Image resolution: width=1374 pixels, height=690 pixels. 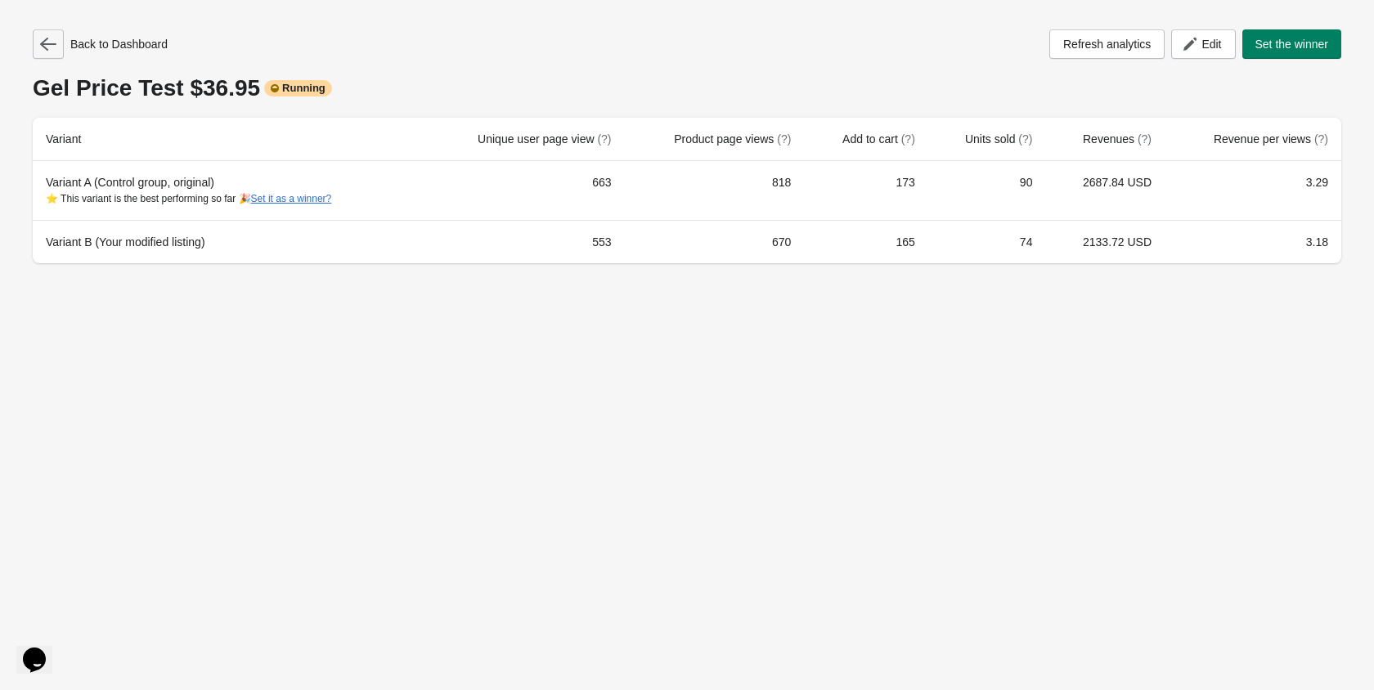 What do you see at coordinates (100, 44) in the screenshot?
I see `div: Back to Dashboard` at bounding box center [100, 44].